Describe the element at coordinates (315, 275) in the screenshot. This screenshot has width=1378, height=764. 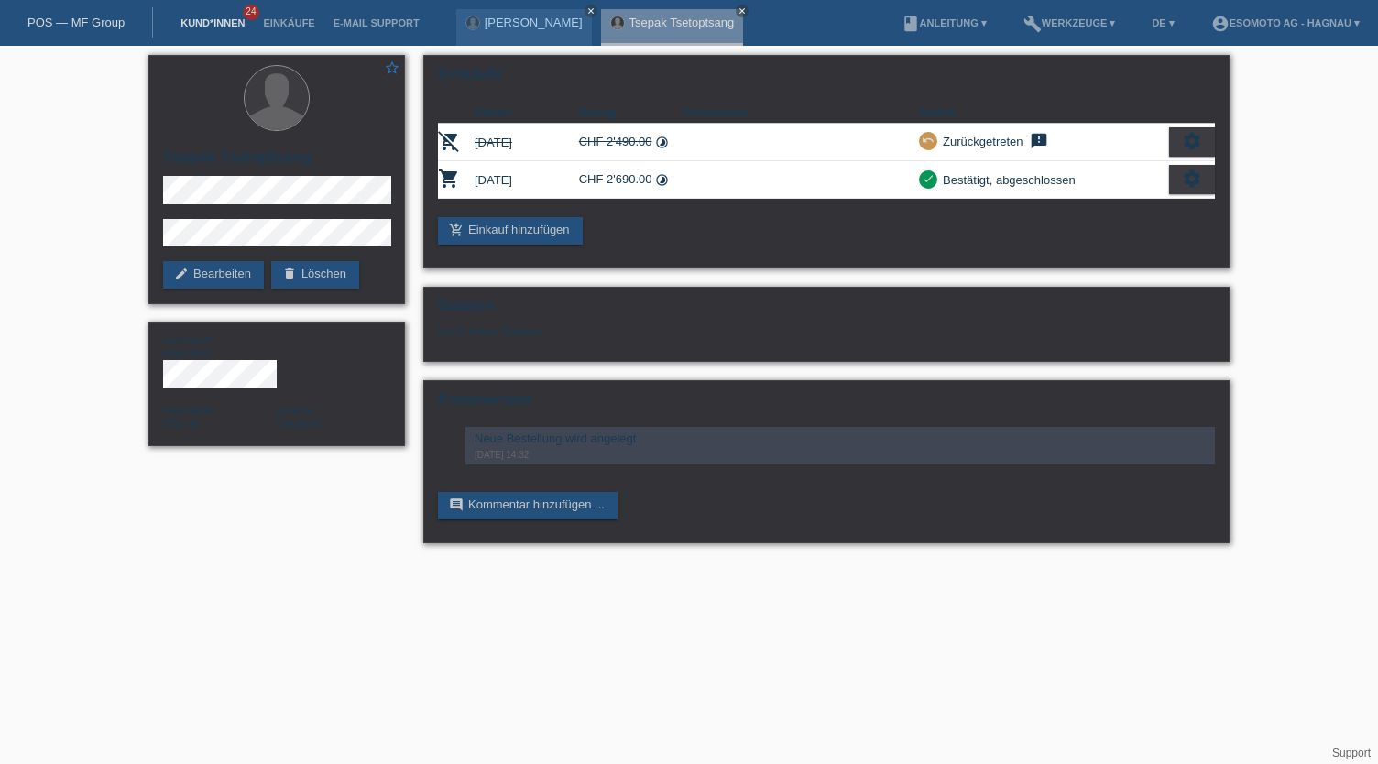
I see `a: deleteLöschen` at that location.